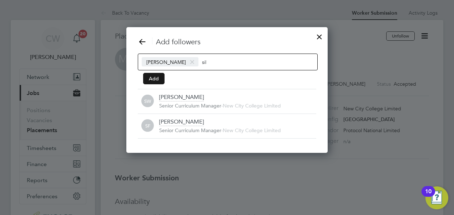 The image size is (454, 215). Describe the element at coordinates (148, 101) in the screenshot. I see `span: SW` at that location.